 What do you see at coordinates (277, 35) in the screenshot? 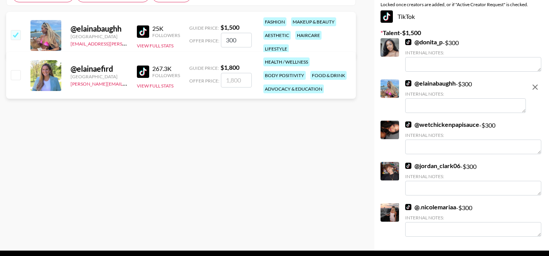
I see `div: aesthetic` at bounding box center [277, 35].